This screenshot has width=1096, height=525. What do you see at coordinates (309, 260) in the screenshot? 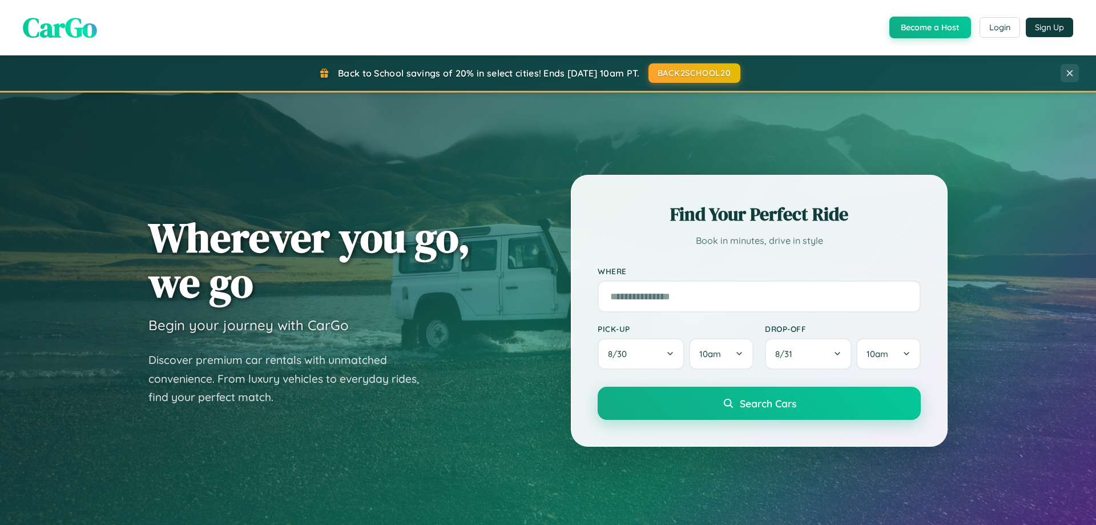
I see `h1: Wherever you go, we go` at bounding box center [309, 260].